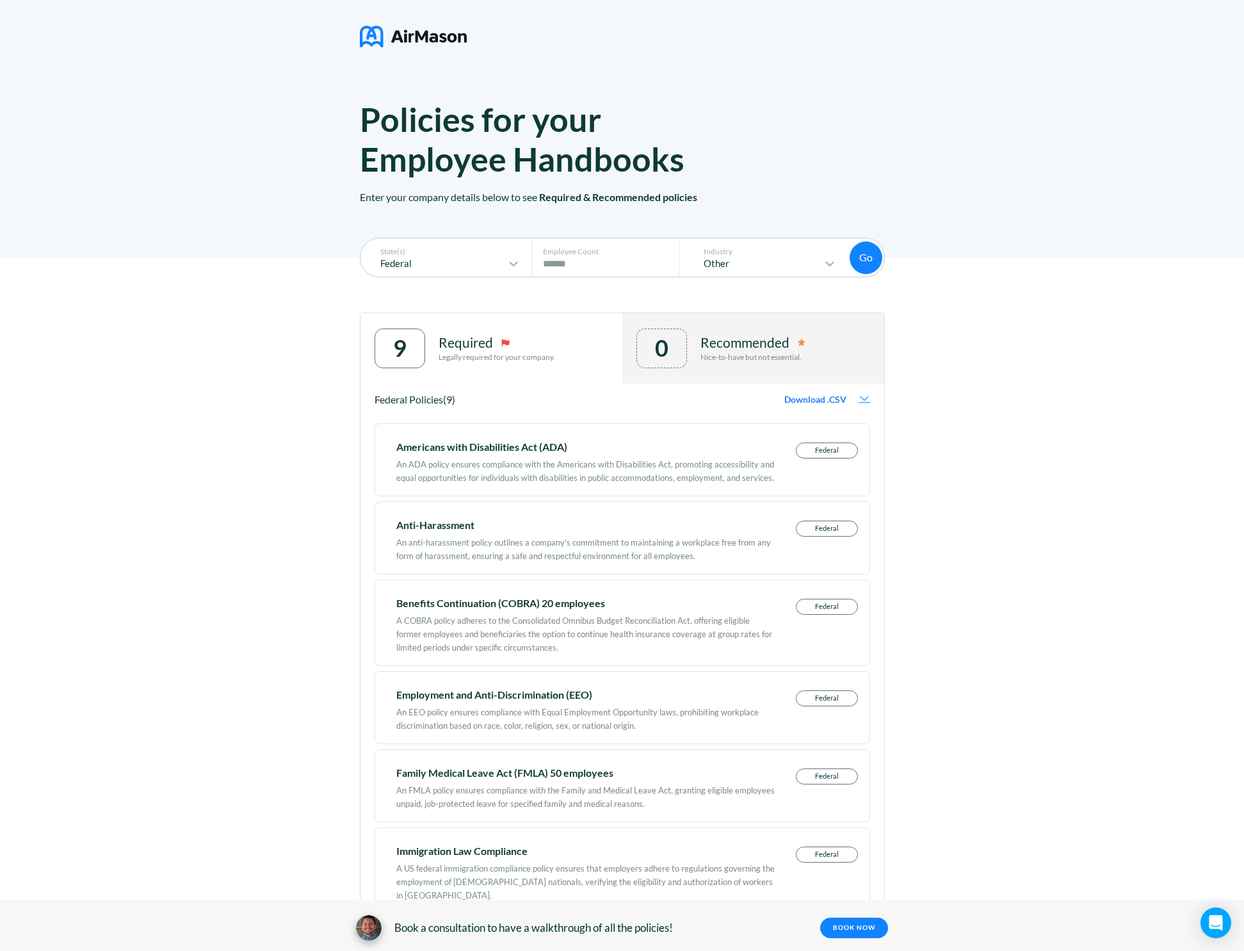  Describe the element at coordinates (753, 357) in the screenshot. I see `p: Nice-to-have but not essential.` at that location.